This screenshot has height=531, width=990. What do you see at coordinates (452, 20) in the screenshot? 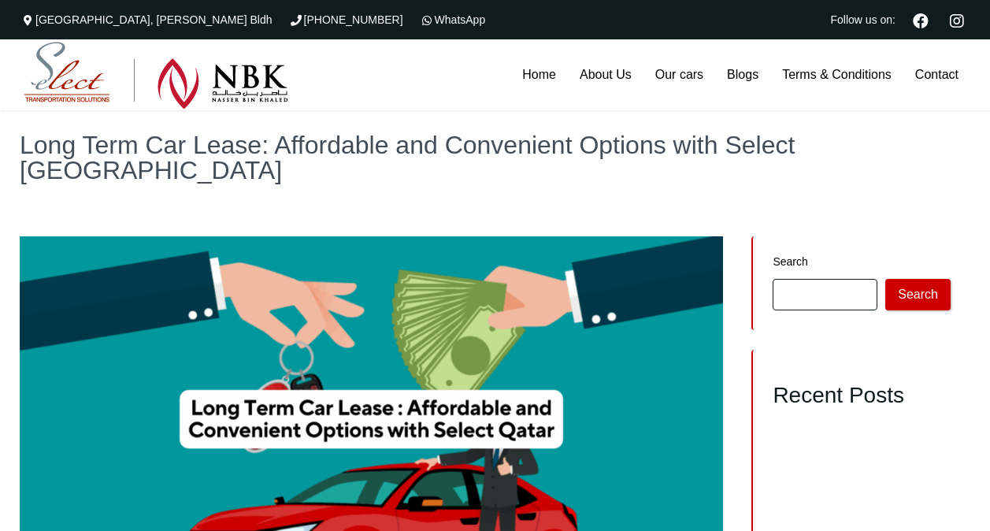
I see `a: WhatsApp` at bounding box center [452, 20].